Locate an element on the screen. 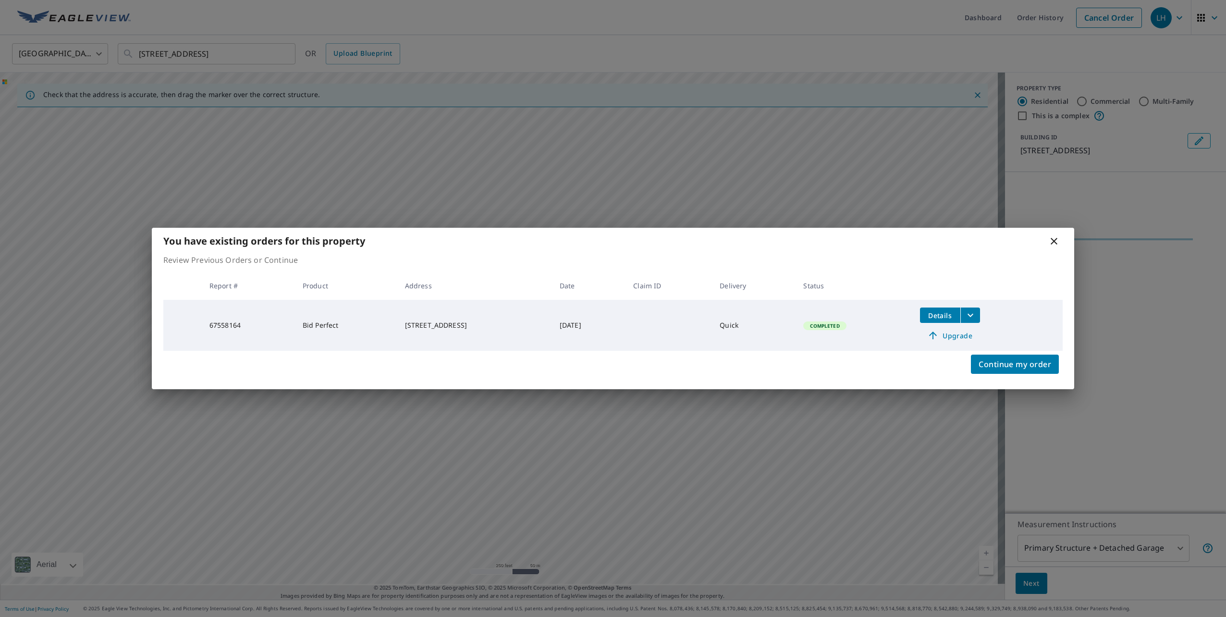 The image size is (1226, 617). span: Details is located at coordinates (940, 315).